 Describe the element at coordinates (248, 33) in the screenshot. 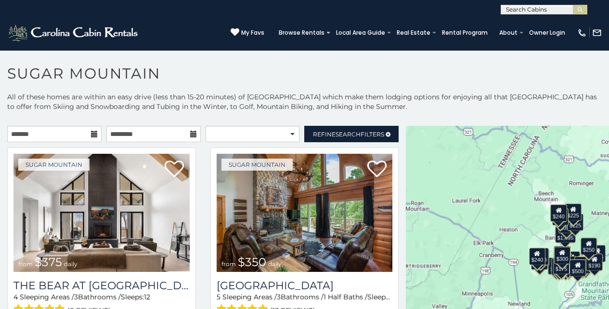

I see `a: My Favs` at that location.